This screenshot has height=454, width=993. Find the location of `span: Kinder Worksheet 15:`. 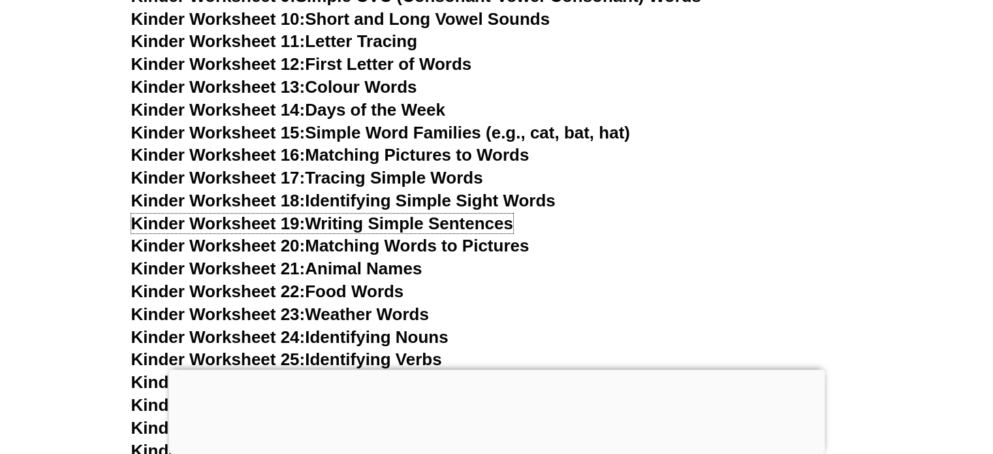

span: Kinder Worksheet 15: is located at coordinates (218, 133).